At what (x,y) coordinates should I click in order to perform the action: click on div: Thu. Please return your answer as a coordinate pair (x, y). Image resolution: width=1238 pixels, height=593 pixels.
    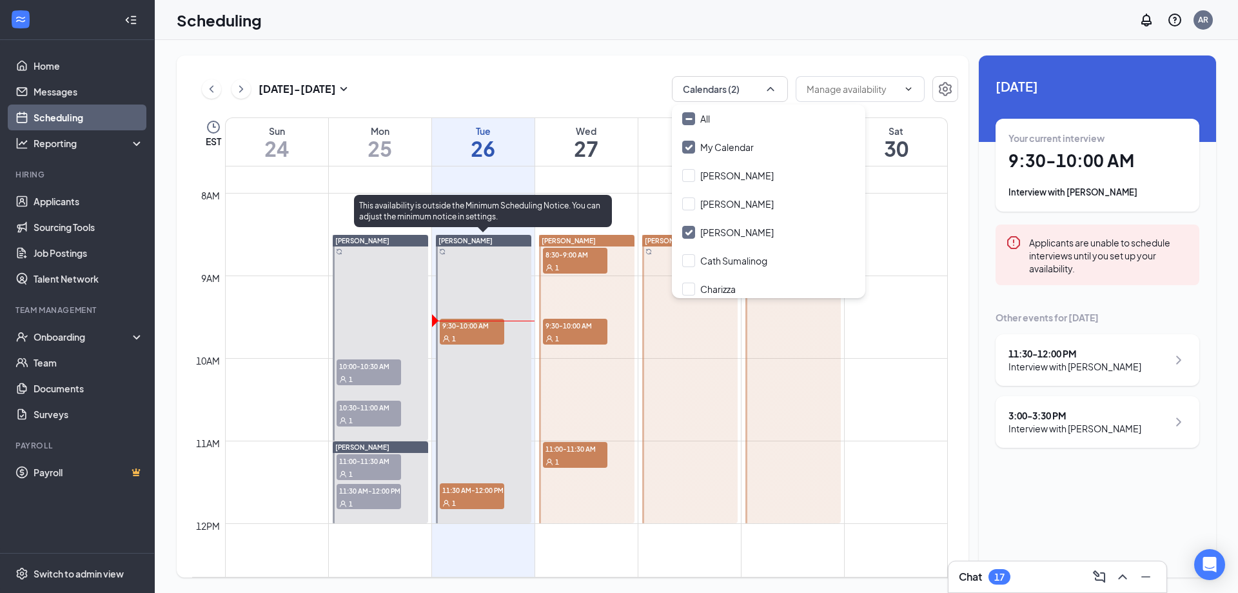
    Looking at the image, I should click on (689, 131).